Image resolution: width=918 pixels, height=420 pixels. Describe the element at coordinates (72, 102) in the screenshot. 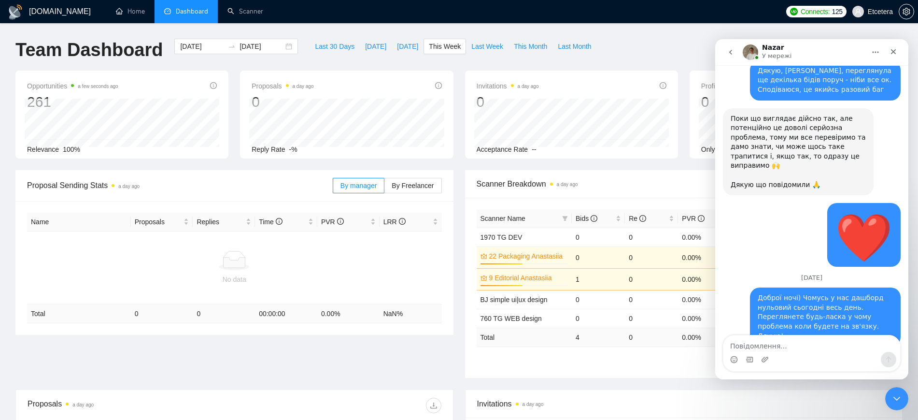

I see `div: 261` at that location.